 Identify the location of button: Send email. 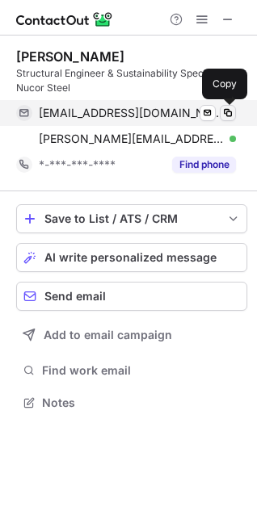
(132, 296).